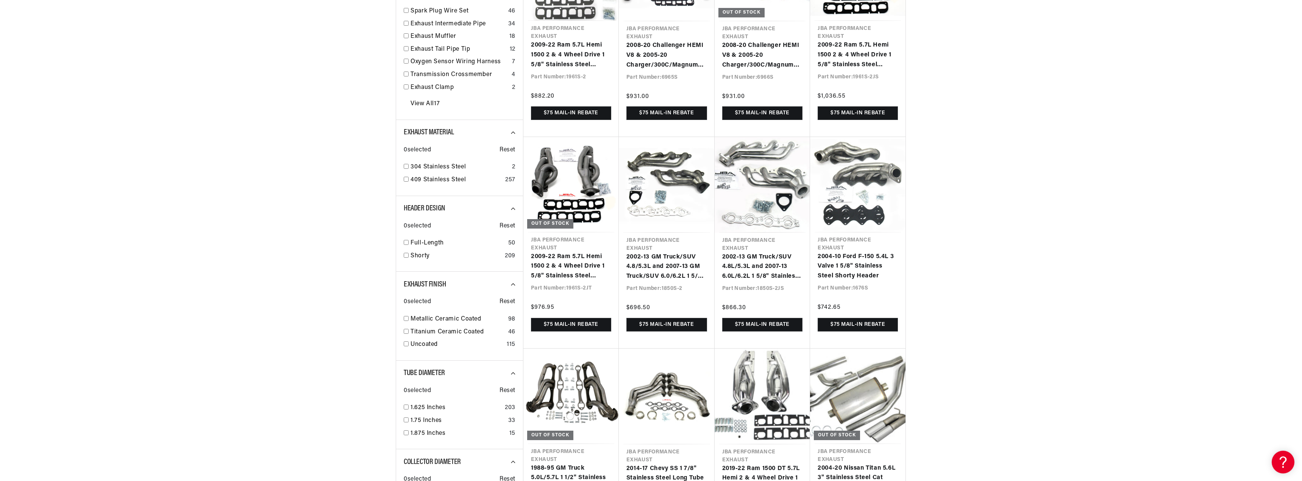 This screenshot has width=1302, height=481. I want to click on div: 115, so click(511, 345).